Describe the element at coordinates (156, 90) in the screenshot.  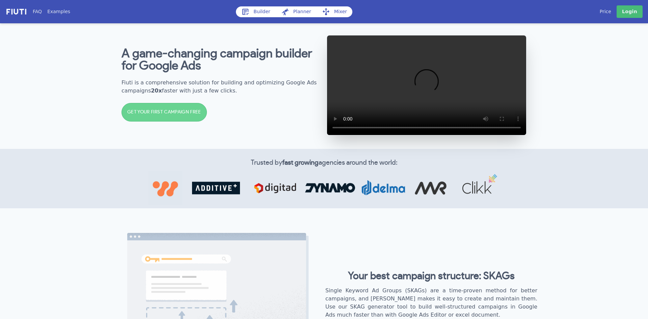
I see `b: 20x` at that location.